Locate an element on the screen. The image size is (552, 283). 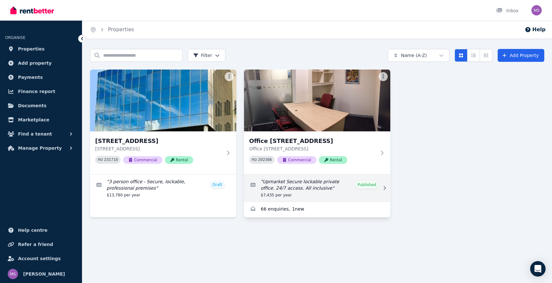
a: Account settings is located at coordinates (41, 258).